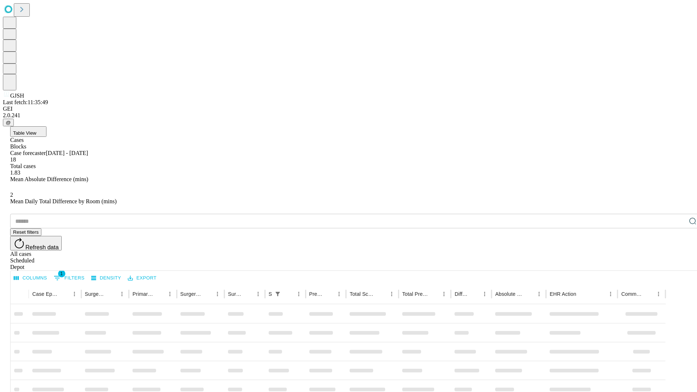  What do you see at coordinates (12, 195) in the screenshot?
I see `span: 2` at bounding box center [12, 195].